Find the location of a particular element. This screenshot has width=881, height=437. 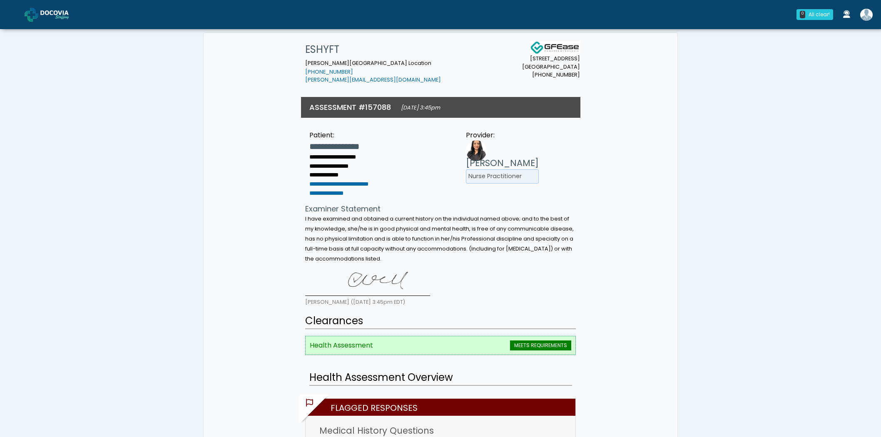

small: I have examined and obtained a current history on the individual named above; and to the best of ... is located at coordinates (439, 238).